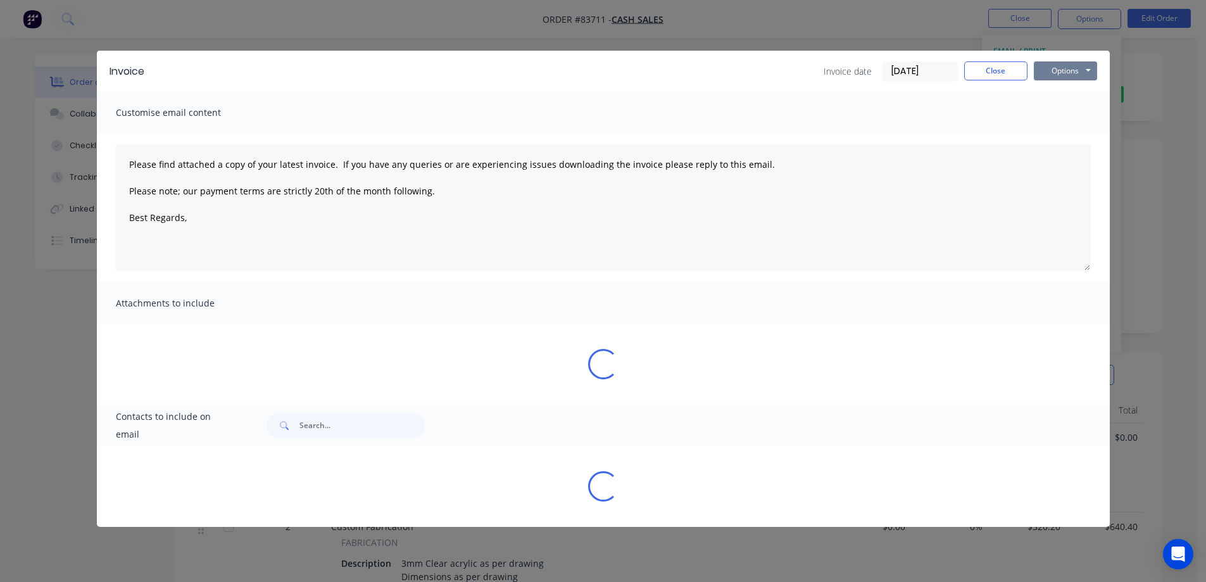  I want to click on span: Contacts to include on email, so click(175, 425).